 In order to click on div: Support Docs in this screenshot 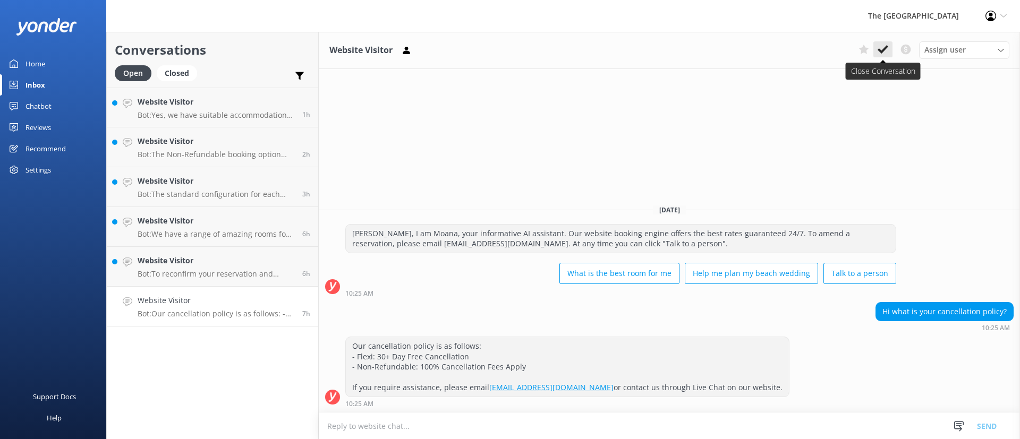, I will do `click(54, 397)`.